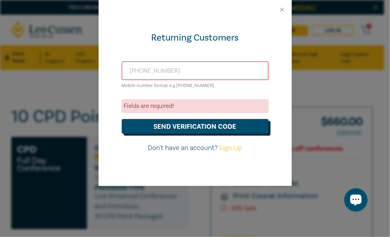  I want to click on button: Open LiveChat chat widget, so click(18, 15).